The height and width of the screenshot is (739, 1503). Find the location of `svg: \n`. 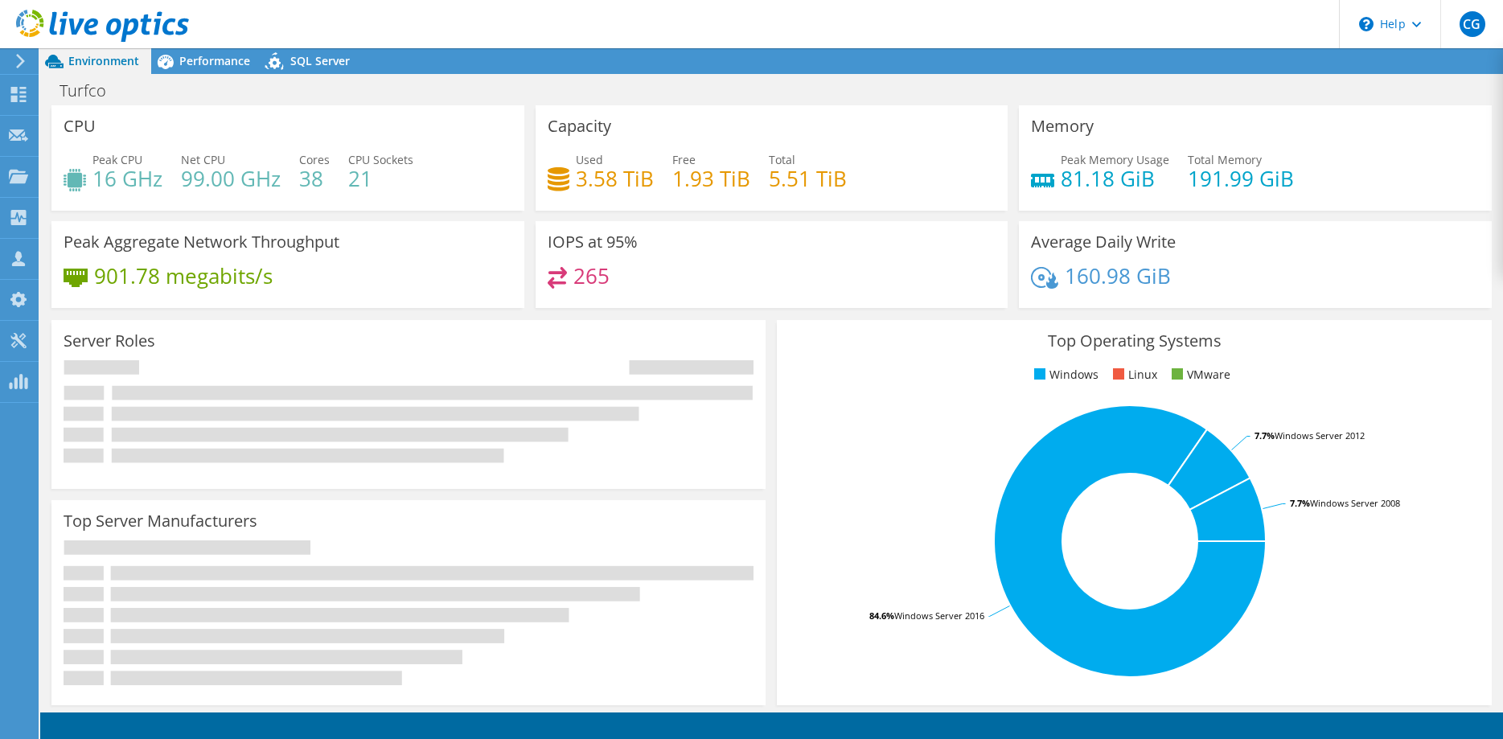

svg: \n is located at coordinates (1366, 24).